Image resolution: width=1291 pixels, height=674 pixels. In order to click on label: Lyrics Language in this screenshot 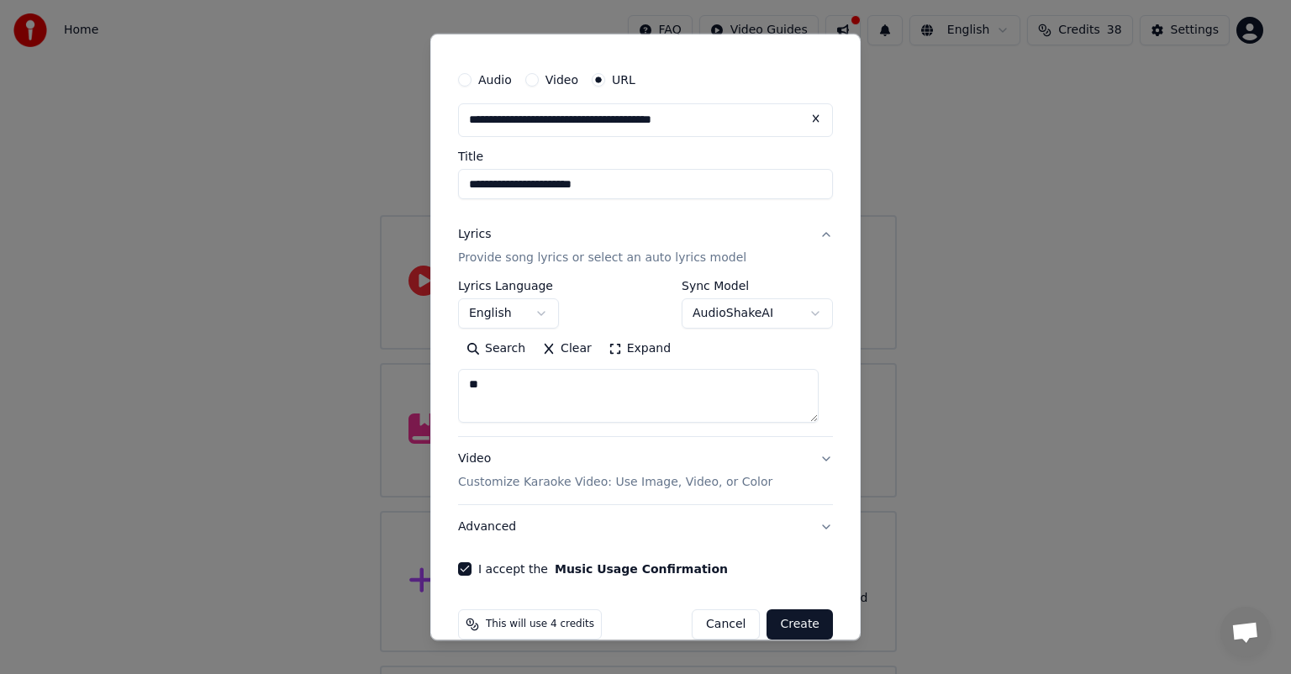, I will do `click(508, 286)`.